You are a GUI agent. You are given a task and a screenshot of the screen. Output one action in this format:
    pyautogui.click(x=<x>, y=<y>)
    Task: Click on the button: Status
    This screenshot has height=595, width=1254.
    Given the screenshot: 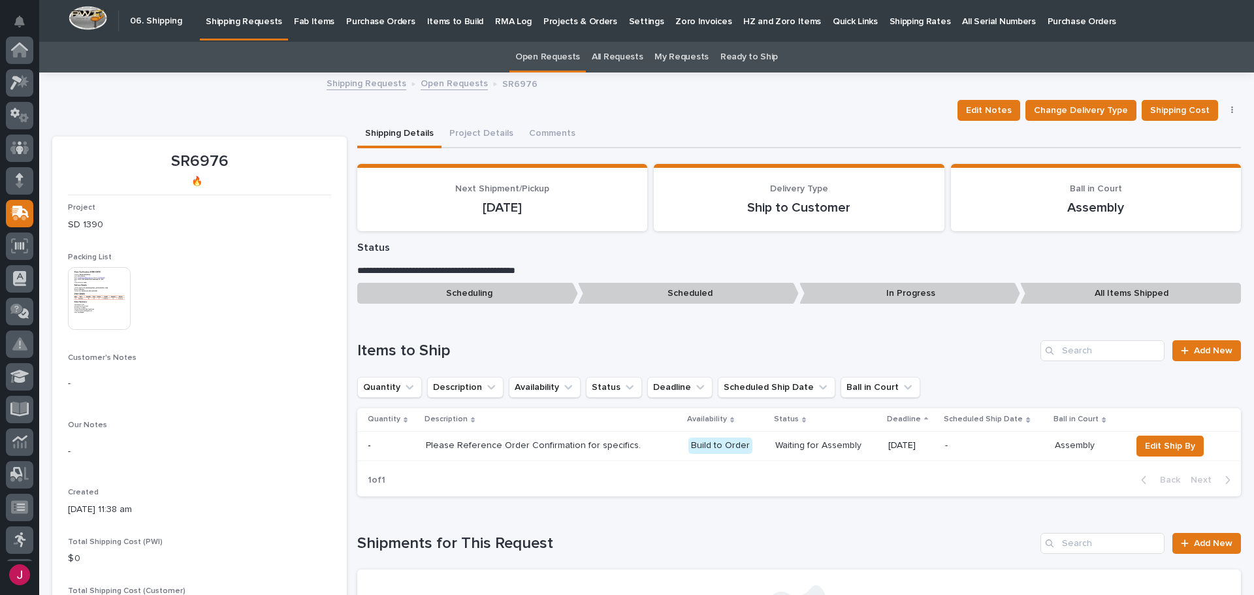 What is the action you would take?
    pyautogui.click(x=614, y=387)
    